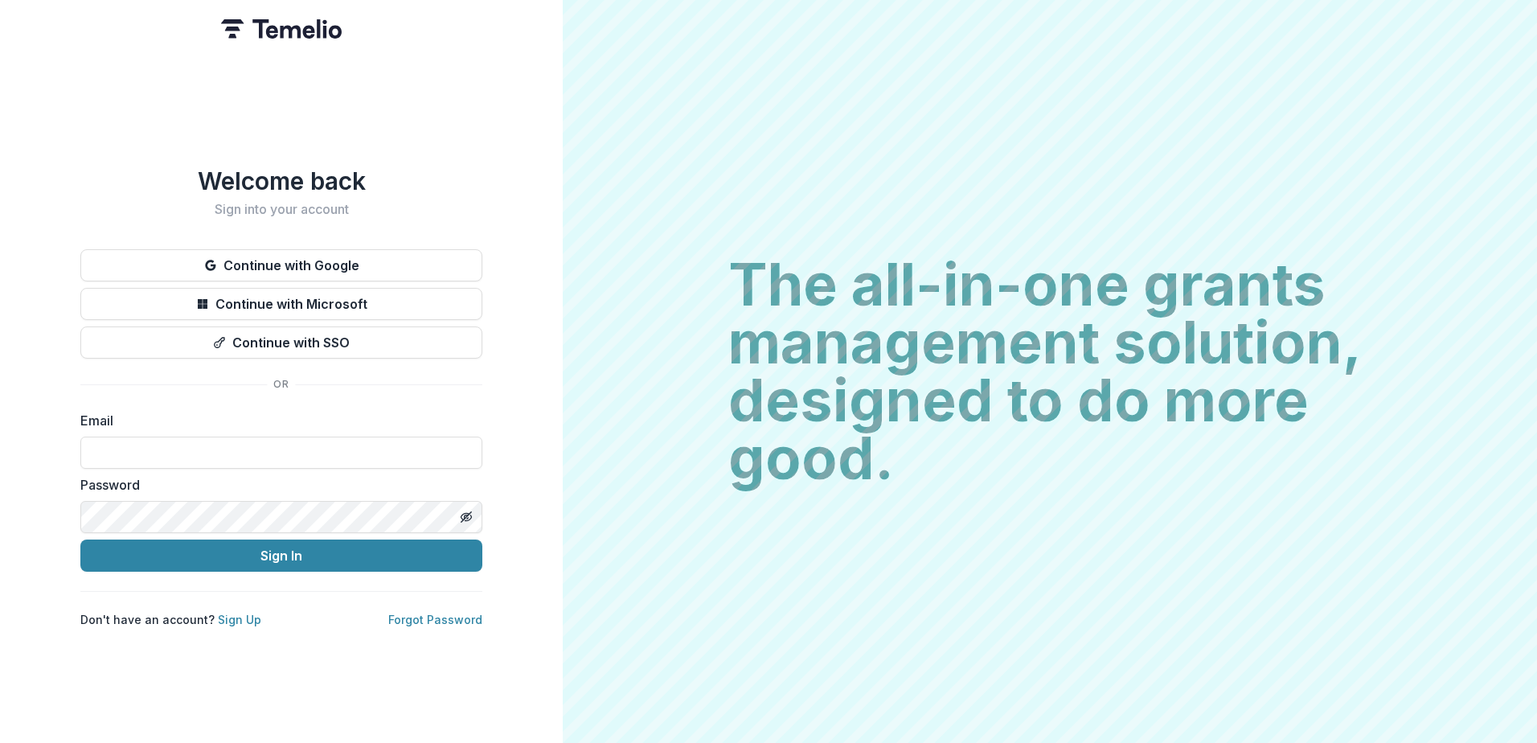 This screenshot has width=1537, height=743. What do you see at coordinates (466, 517) in the screenshot?
I see `button: Toggle password visibility` at bounding box center [466, 517].